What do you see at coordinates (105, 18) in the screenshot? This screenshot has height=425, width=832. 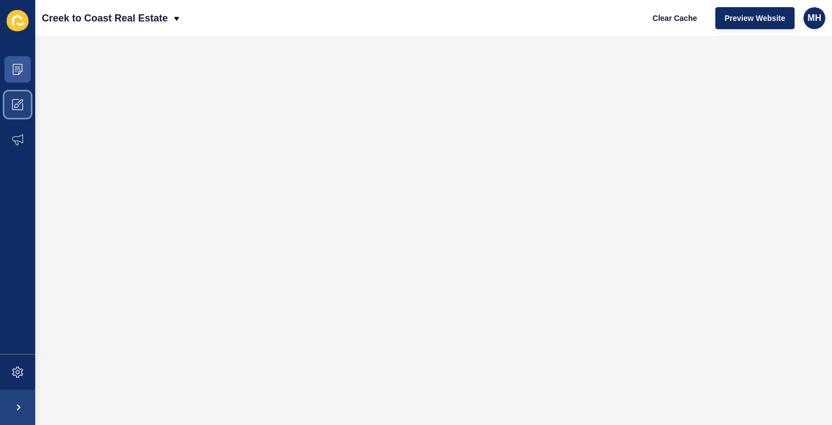 I see `p: Creek to Coast Real Estate` at bounding box center [105, 18].